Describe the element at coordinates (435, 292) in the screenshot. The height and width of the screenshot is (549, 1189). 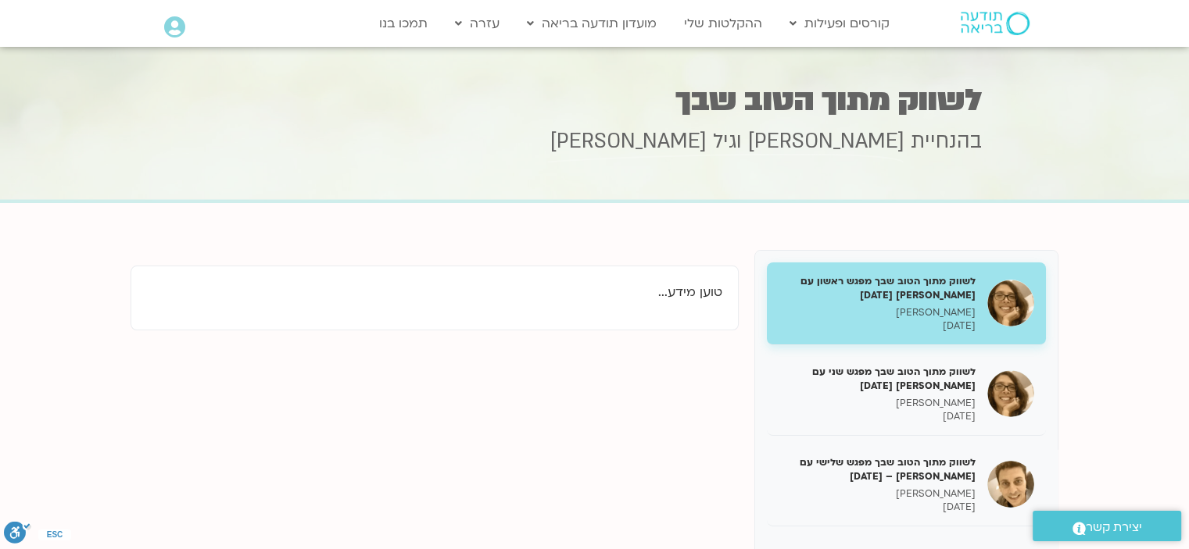
I see `p: טוען מידע...` at that location.